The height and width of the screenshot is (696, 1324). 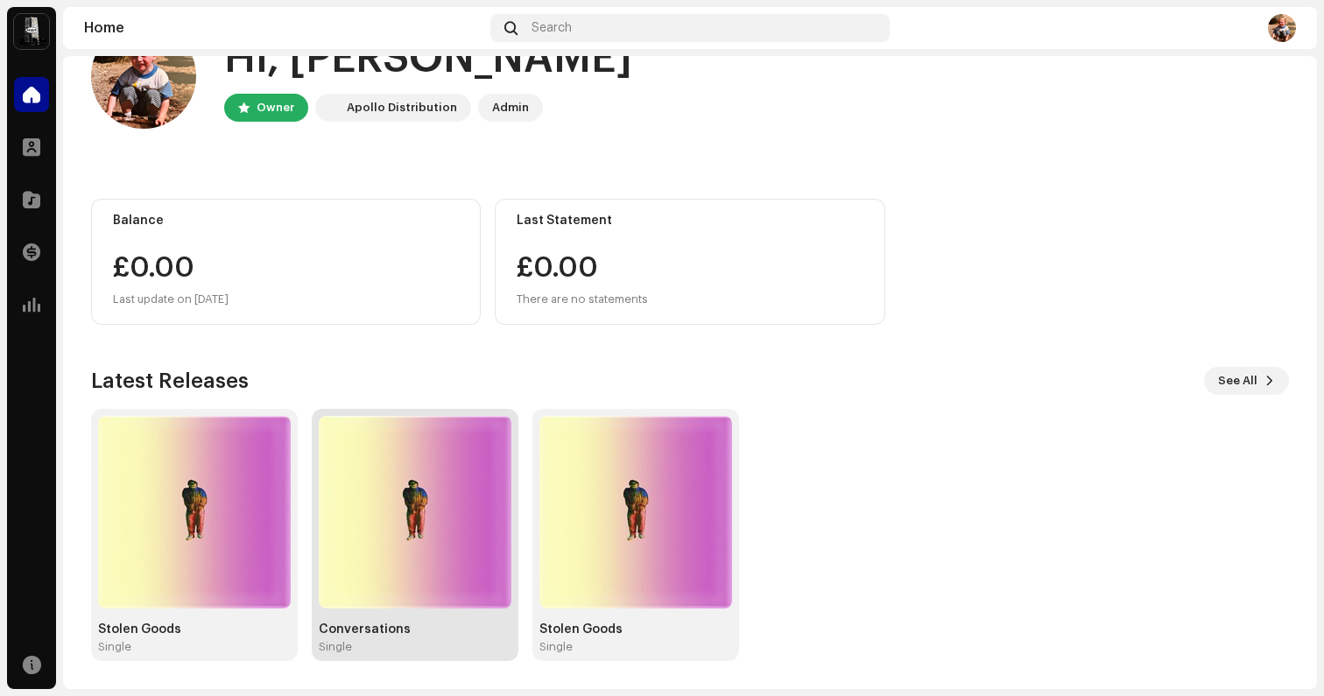 I want to click on img: ef728def-cc4e-463b-a9ca-792c5ca7ad19, so click(x=636, y=512).